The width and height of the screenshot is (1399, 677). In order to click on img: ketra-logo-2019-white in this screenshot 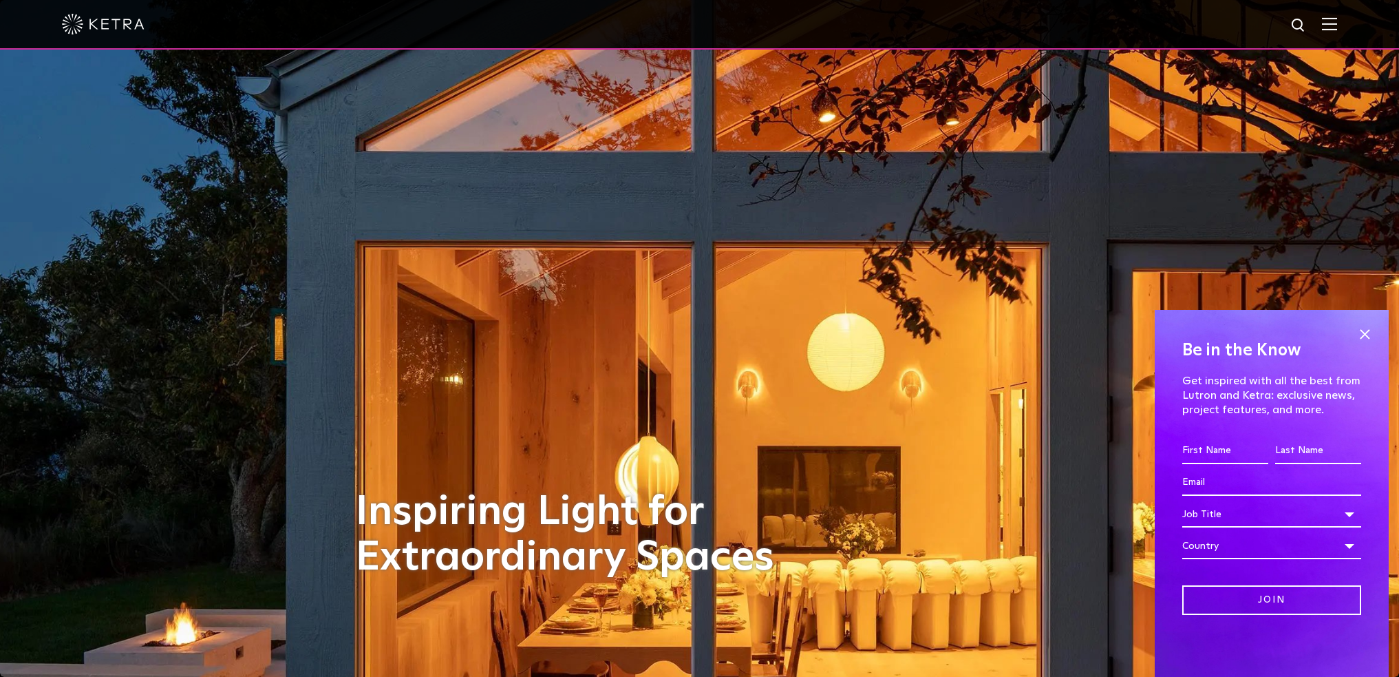, I will do `click(103, 24)`.